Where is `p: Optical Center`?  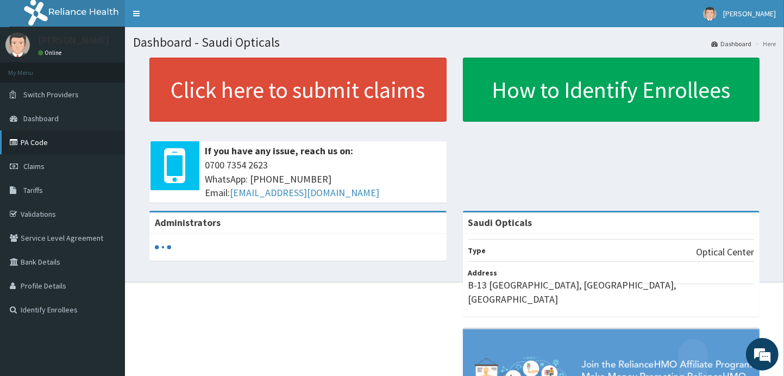
p: Optical Center is located at coordinates (724, 252).